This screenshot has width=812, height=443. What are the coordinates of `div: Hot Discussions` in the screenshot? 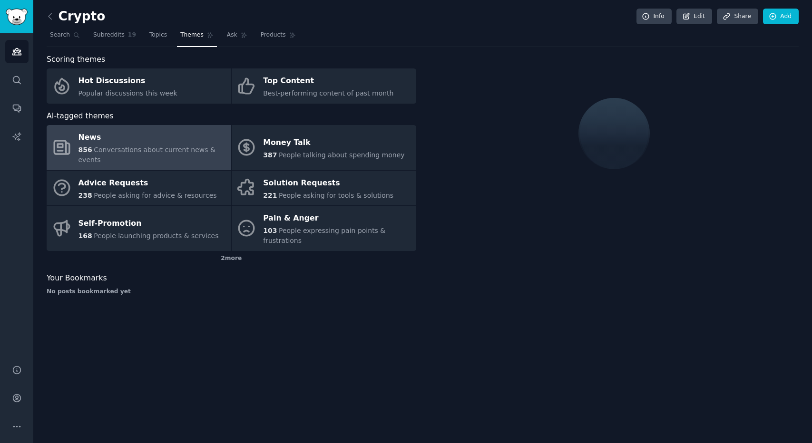 It's located at (128, 81).